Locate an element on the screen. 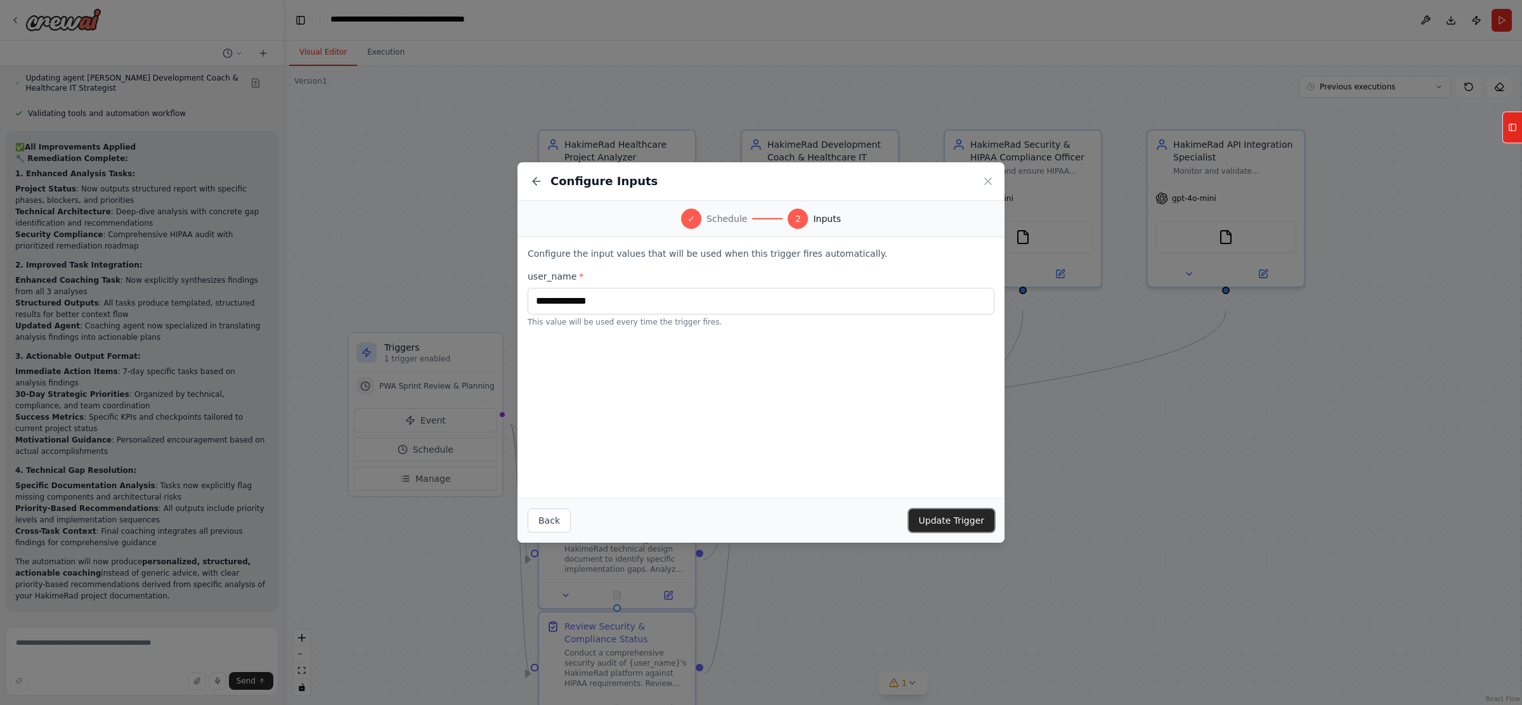  p: Configure the input values that will be used when this trigger fires automatically. is located at coordinates (761, 254).